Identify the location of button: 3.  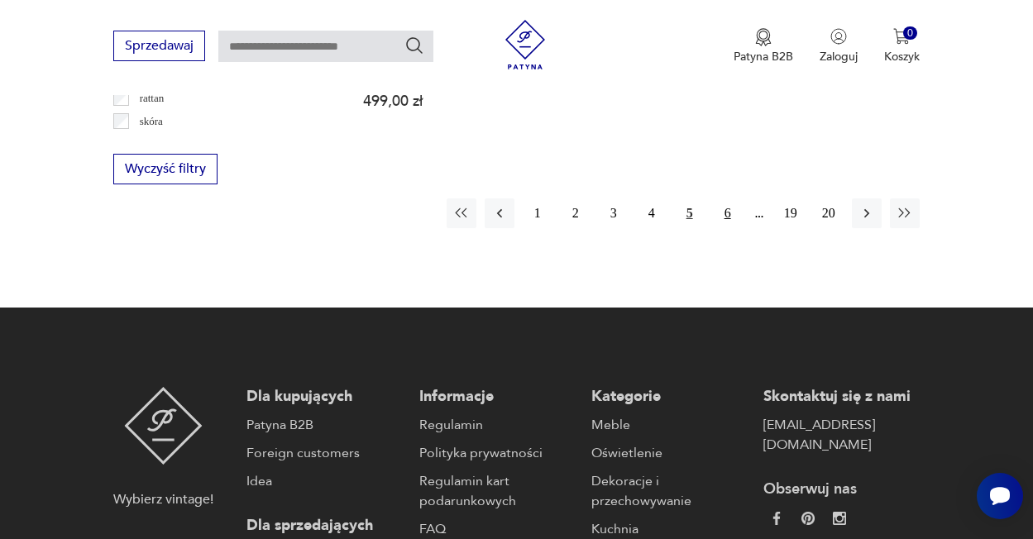
(614, 213).